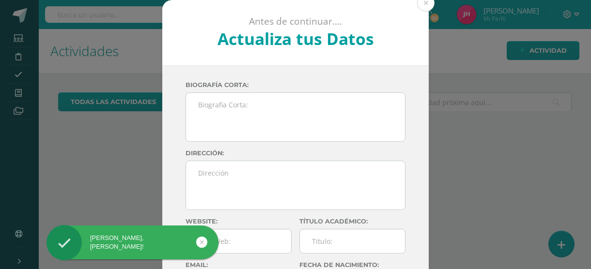 Image resolution: width=591 pixels, height=269 pixels. What do you see at coordinates (295, 153) in the screenshot?
I see `label: Dirección:` at bounding box center [295, 153].